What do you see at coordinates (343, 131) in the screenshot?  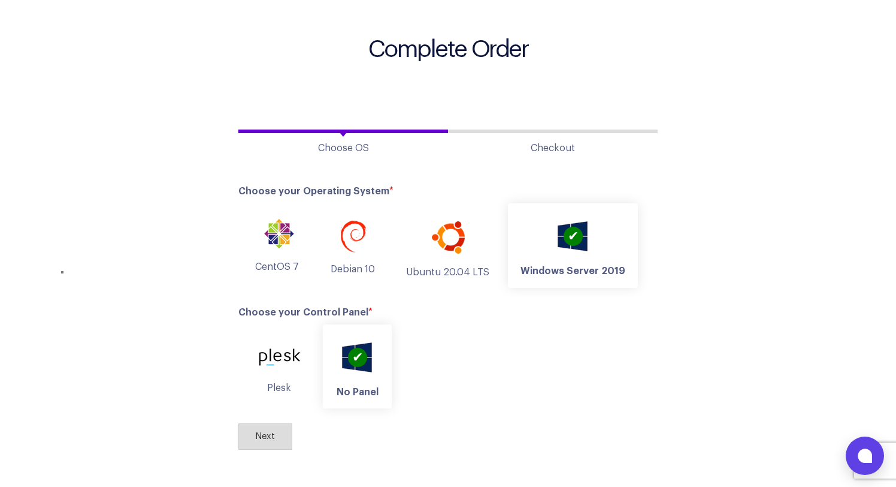 I see `span: 1` at bounding box center [343, 131].